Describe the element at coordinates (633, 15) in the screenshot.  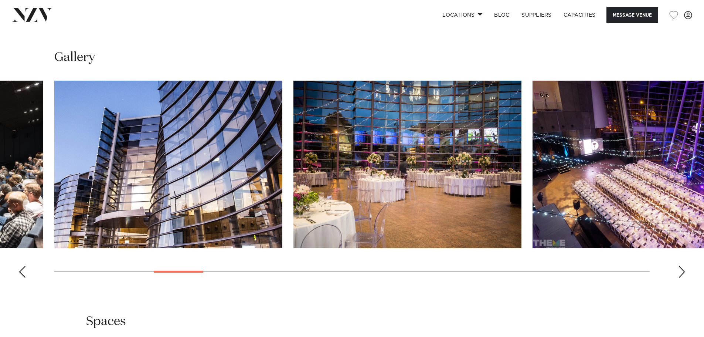
I see `button: Message Venue` at that location.